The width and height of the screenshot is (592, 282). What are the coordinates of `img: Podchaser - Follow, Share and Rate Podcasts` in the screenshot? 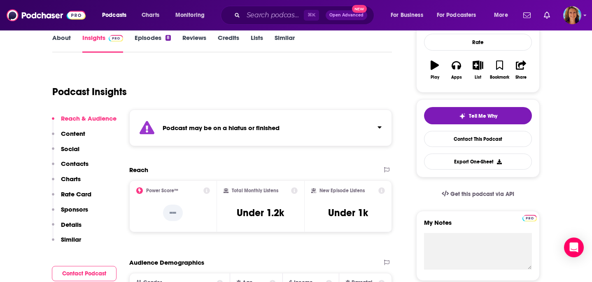 It's located at (46, 15).